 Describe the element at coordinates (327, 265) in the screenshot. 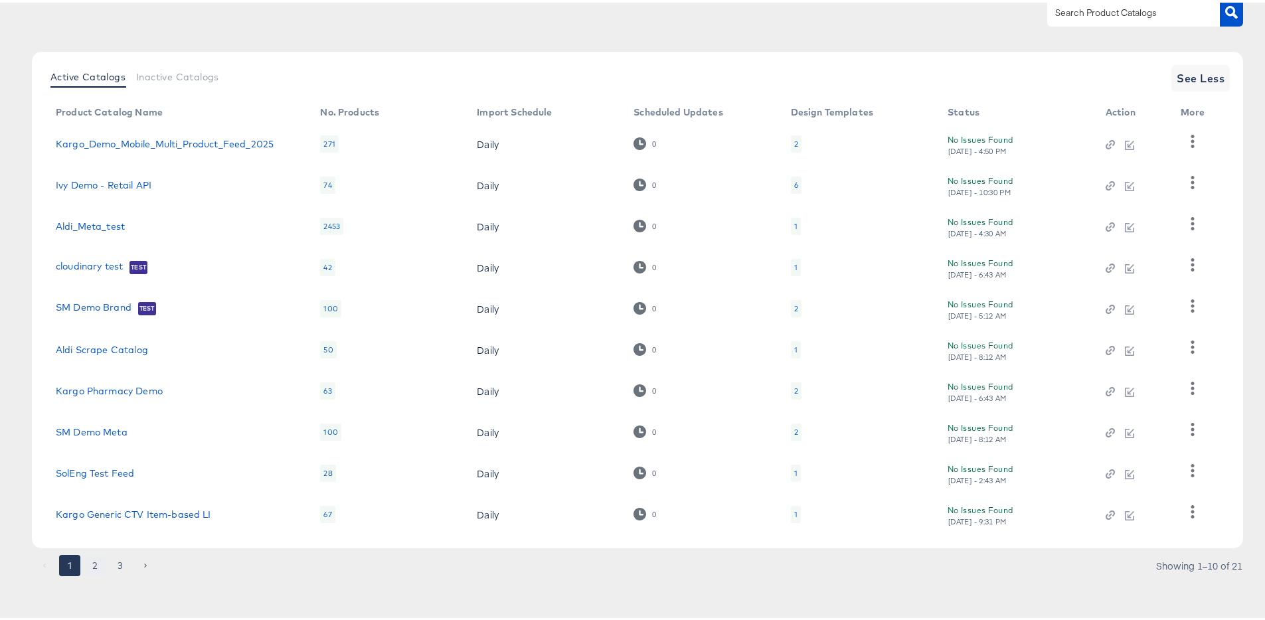

I see `div: 42` at that location.